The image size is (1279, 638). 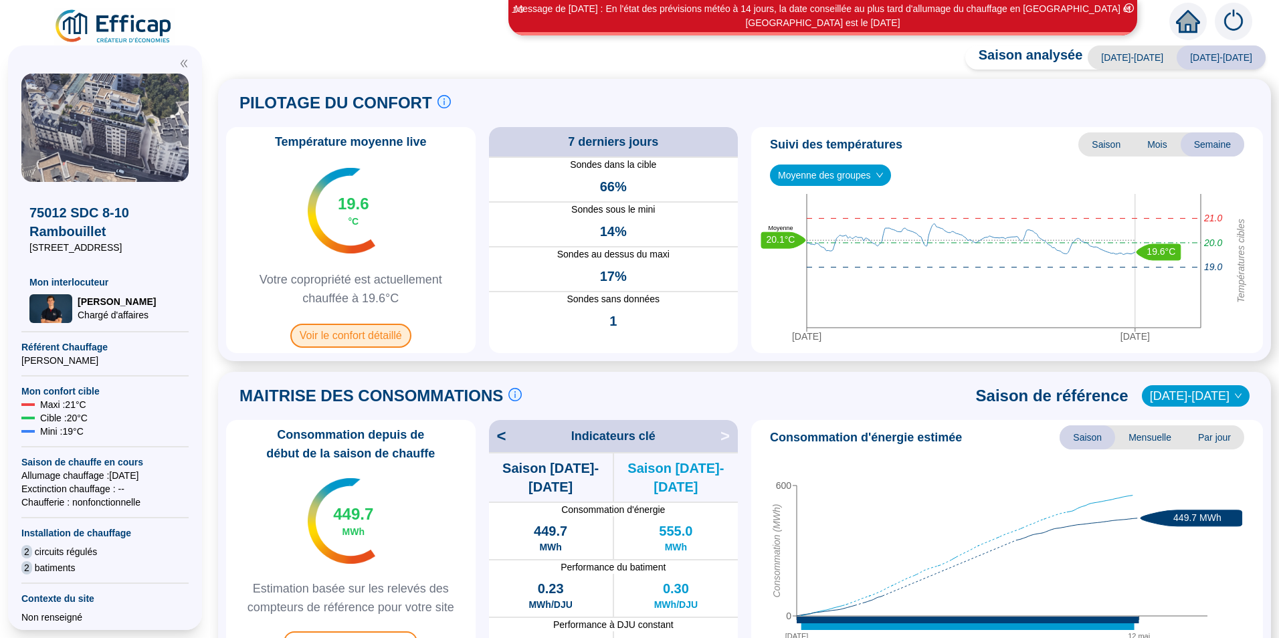 I want to click on span: 555.0, so click(x=675, y=531).